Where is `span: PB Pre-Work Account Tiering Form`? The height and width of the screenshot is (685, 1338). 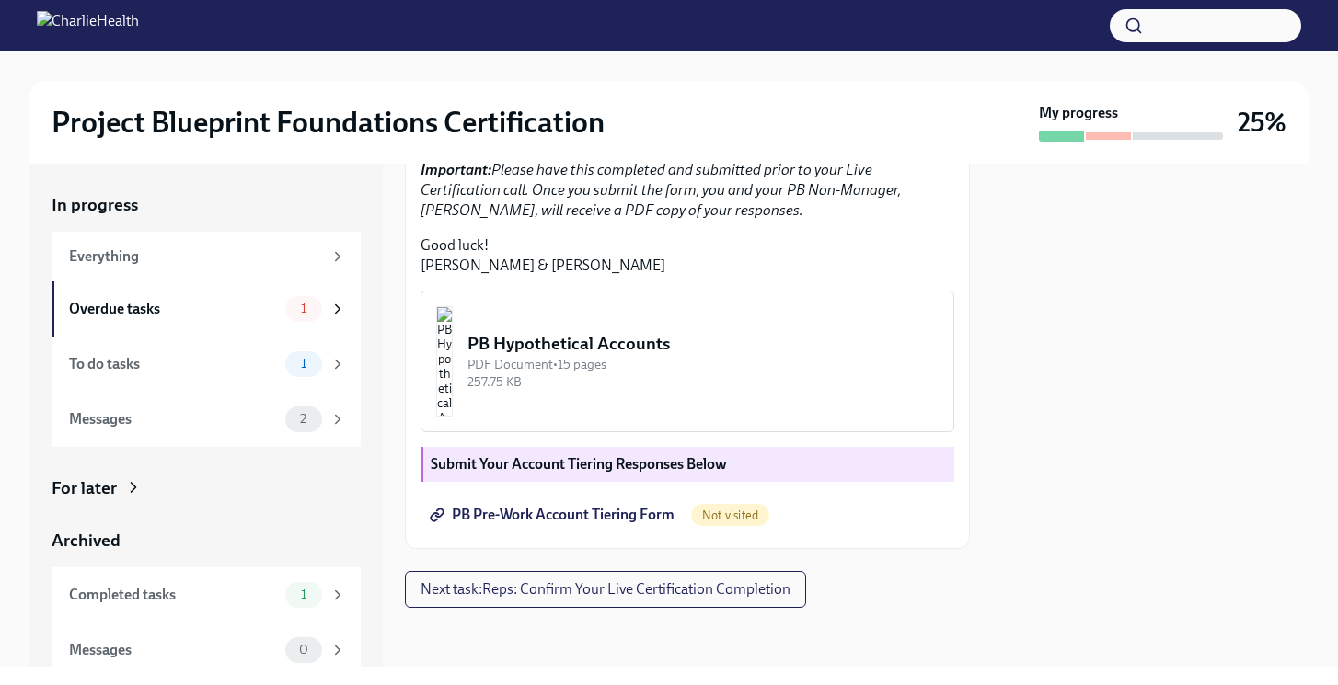 span: PB Pre-Work Account Tiering Form is located at coordinates (554, 515).